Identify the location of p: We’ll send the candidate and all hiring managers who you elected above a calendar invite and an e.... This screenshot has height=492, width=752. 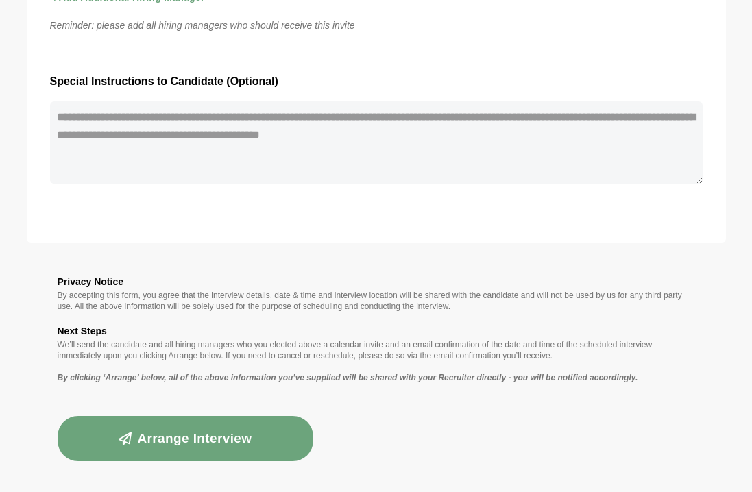
(376, 350).